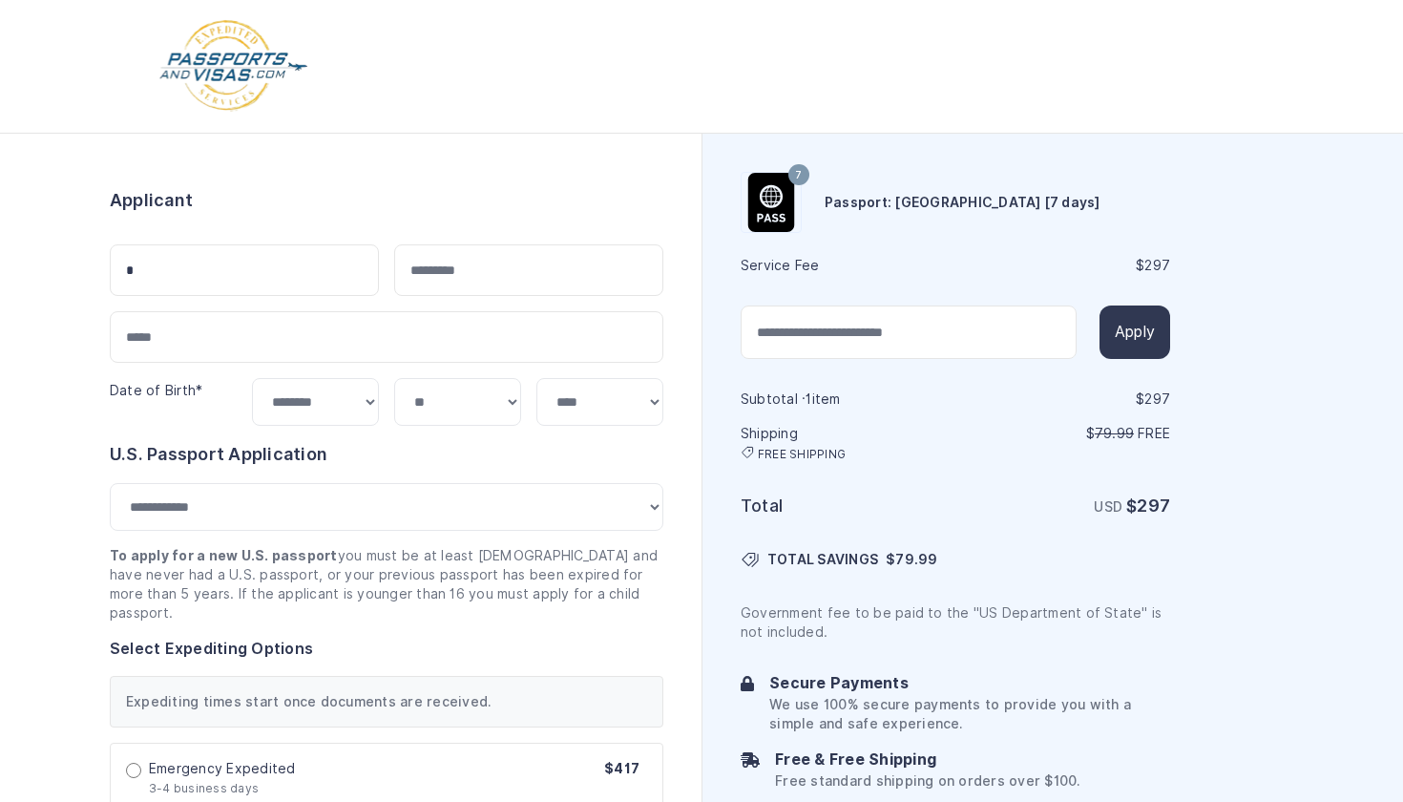 The width and height of the screenshot is (1403, 802). Describe the element at coordinates (233, 66) in the screenshot. I see `img: Logo` at that location.